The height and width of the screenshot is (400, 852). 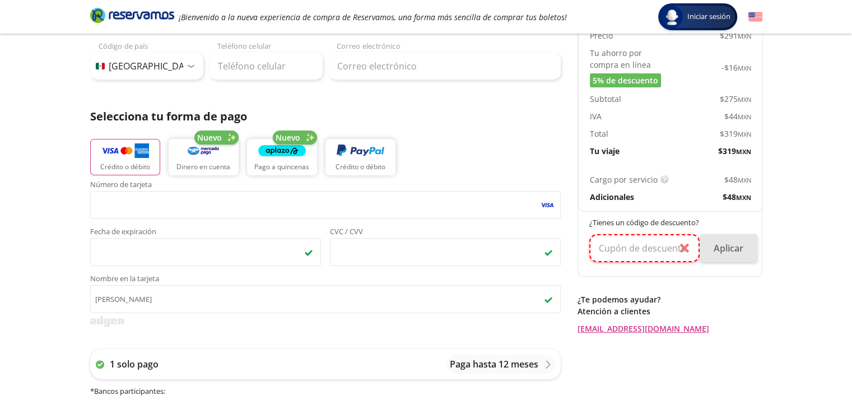 What do you see at coordinates (282, 167) in the screenshot?
I see `p: Pago a quincenas` at bounding box center [282, 167].